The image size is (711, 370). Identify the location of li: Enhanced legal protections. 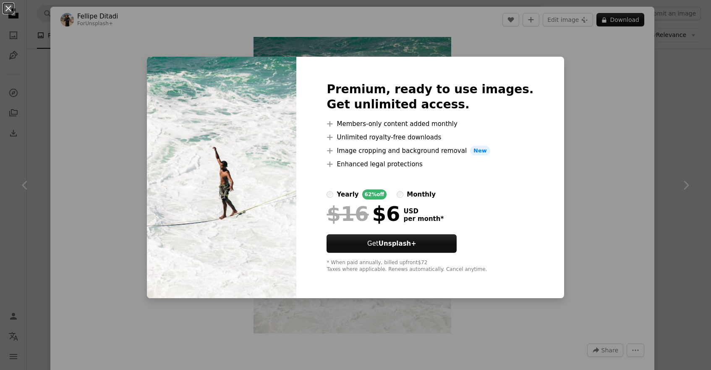
(430, 164).